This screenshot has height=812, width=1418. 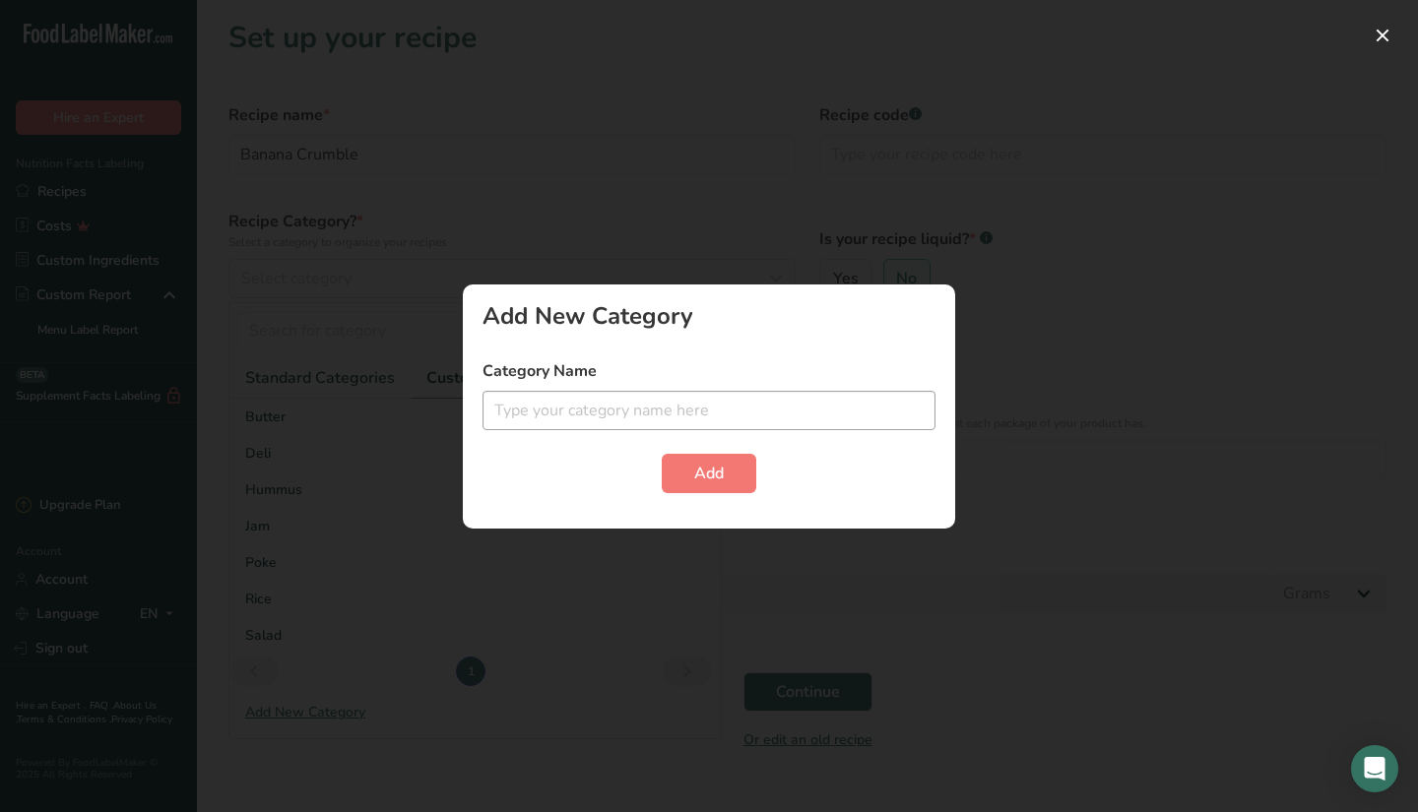 What do you see at coordinates (709, 316) in the screenshot?
I see `div: Add New Category` at bounding box center [709, 316].